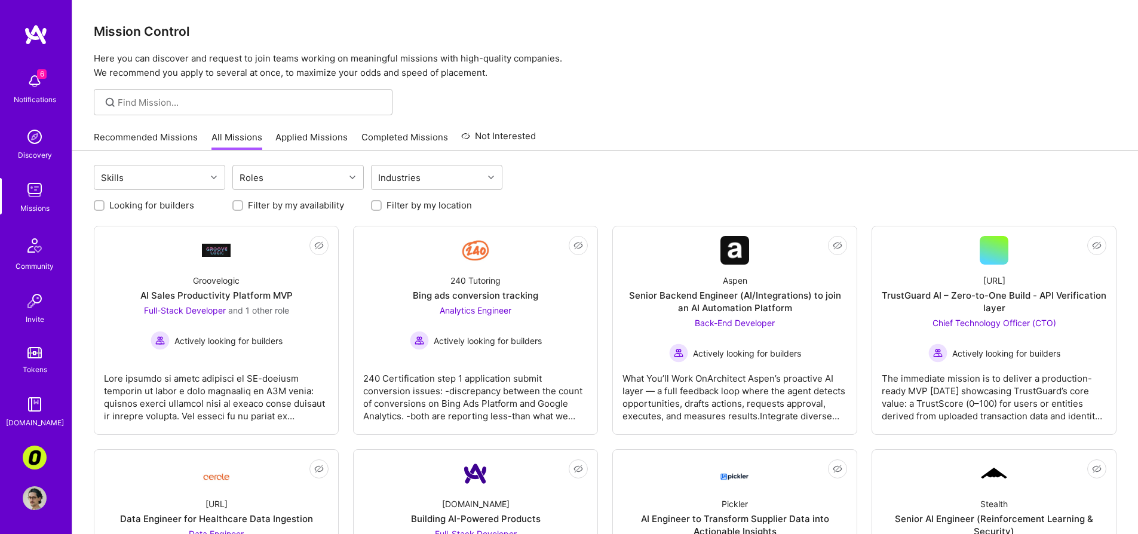 This screenshot has height=534, width=1138. What do you see at coordinates (475, 518) in the screenshot?
I see `div: Building AI-Powered Products` at bounding box center [475, 518].